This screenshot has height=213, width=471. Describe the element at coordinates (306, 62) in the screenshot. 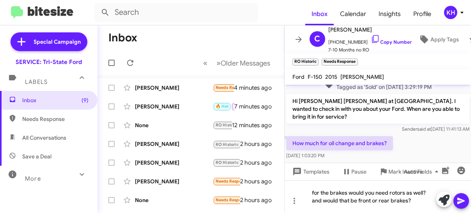

I see `small: RO Historic` at that location.